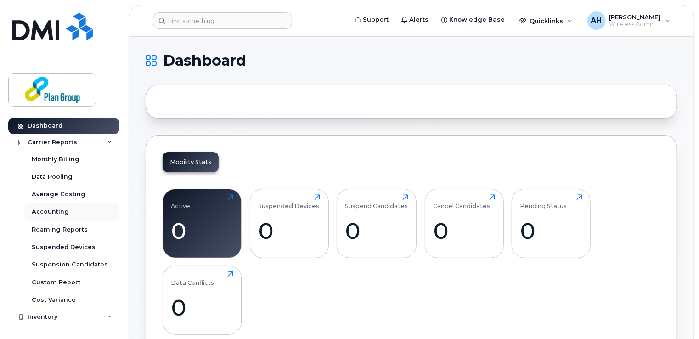 This screenshot has height=339, width=699. Describe the element at coordinates (181, 202) in the screenshot. I see `div: Active` at that location.